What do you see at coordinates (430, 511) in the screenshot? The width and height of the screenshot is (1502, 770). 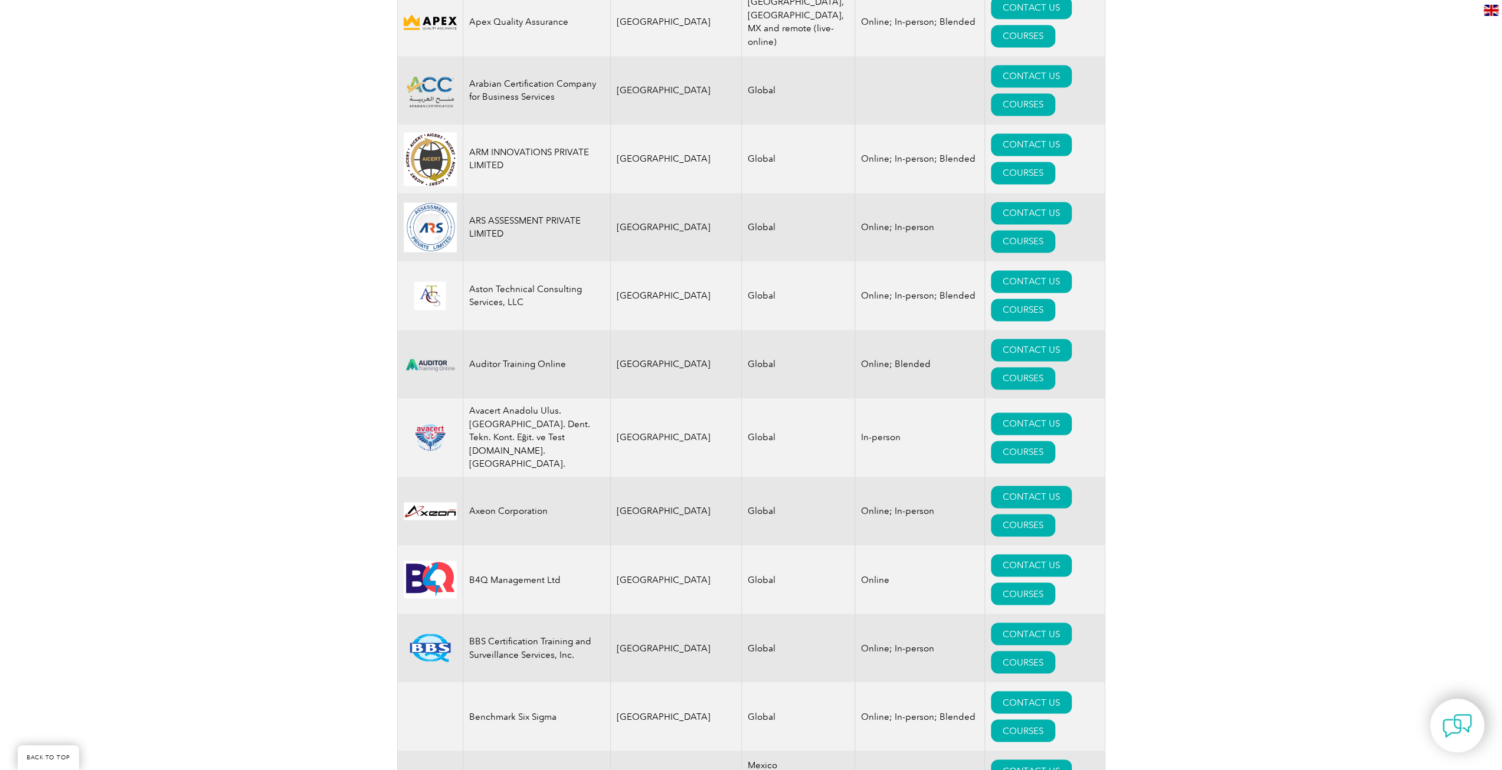 I see `img: 28820fe6-db04-ea11-a811-000d3a793f32-logo.jpg` at bounding box center [430, 511].